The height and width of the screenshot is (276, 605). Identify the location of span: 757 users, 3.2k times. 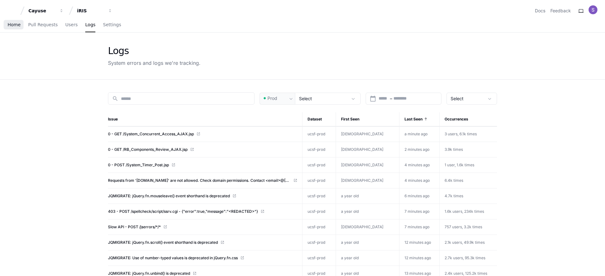
(464, 227).